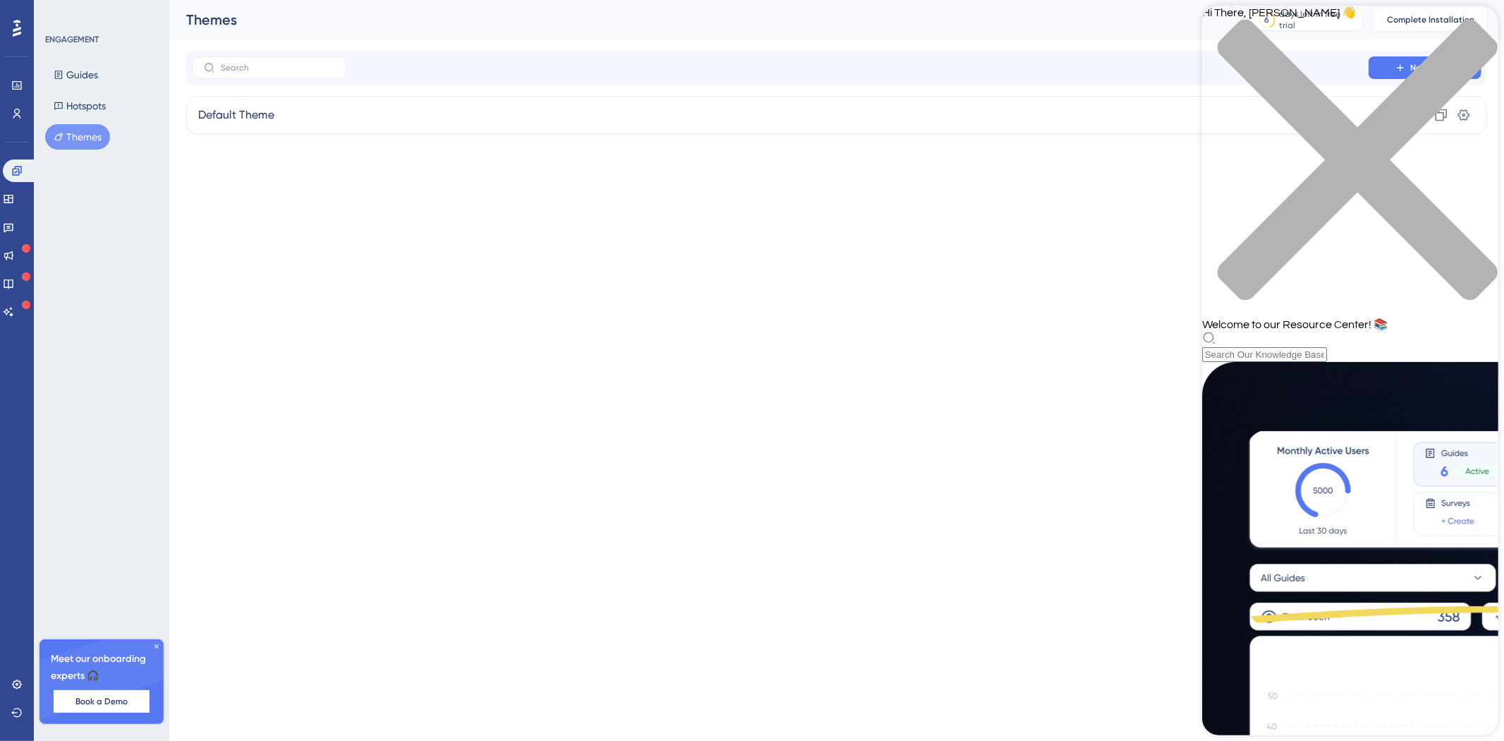 The height and width of the screenshot is (741, 1504). Describe the element at coordinates (102, 701) in the screenshot. I see `span: Book a Demo` at that location.